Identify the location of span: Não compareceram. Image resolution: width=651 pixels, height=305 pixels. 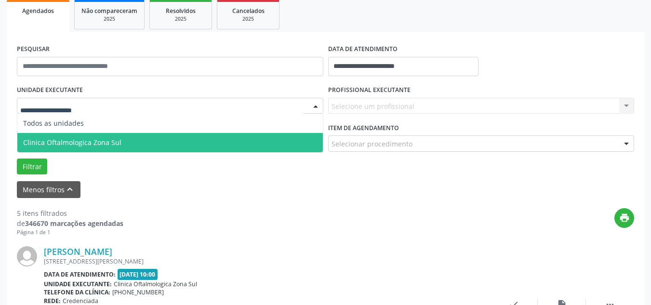
(109, 11).